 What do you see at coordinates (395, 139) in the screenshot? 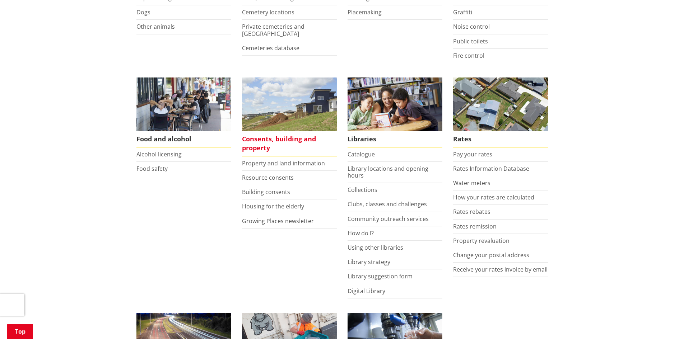
I see `span: Libraries` at bounding box center [395, 139].